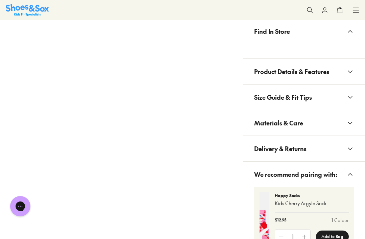 The width and height of the screenshot is (365, 239). Describe the element at coordinates (304, 71) in the screenshot. I see `button: Product Details & Features` at that location.